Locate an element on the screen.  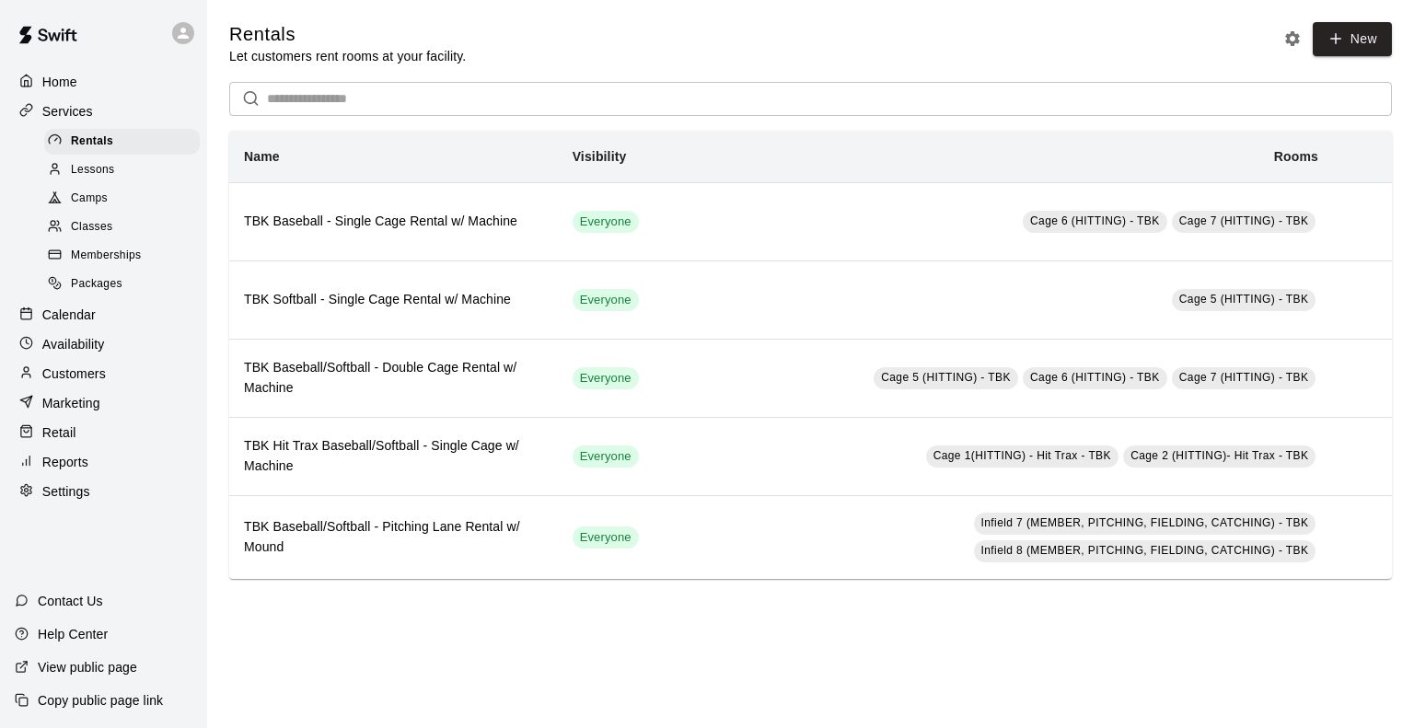
a: Retail is located at coordinates (103, 433).